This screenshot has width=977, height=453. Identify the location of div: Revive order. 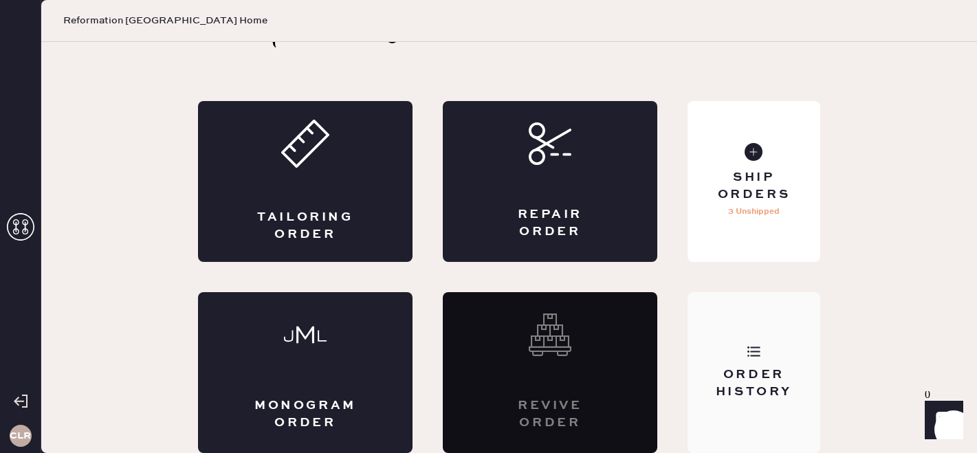
(550, 415).